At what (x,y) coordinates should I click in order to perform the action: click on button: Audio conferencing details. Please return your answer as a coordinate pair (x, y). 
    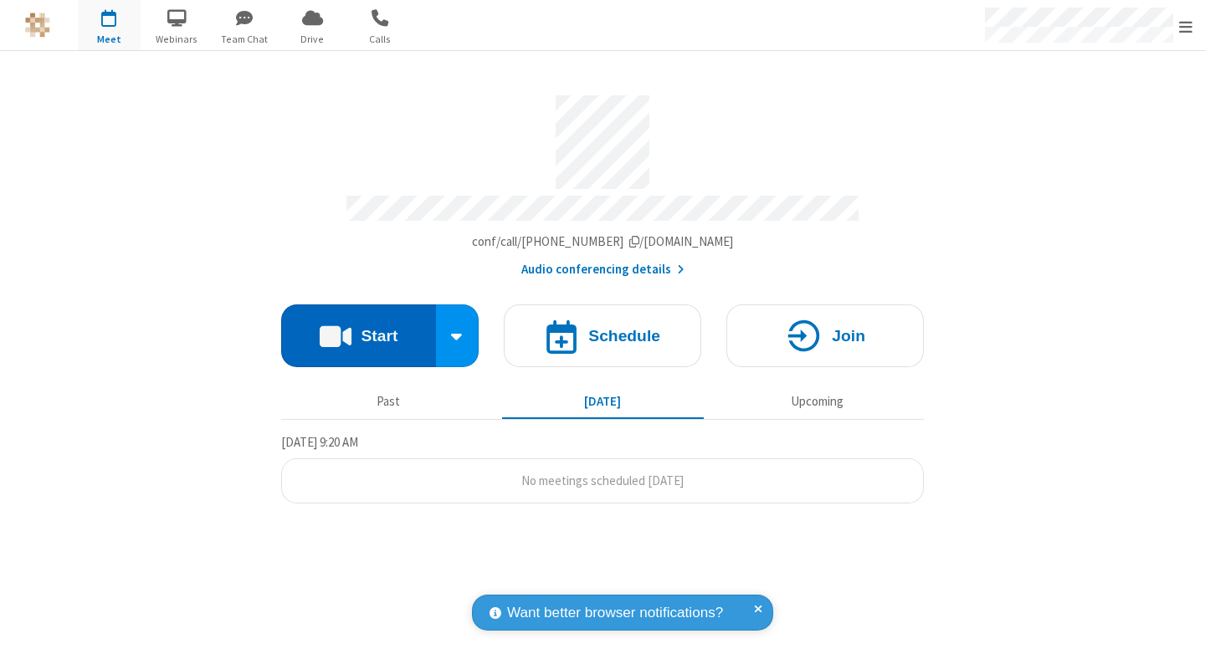
    Looking at the image, I should click on (603, 269).